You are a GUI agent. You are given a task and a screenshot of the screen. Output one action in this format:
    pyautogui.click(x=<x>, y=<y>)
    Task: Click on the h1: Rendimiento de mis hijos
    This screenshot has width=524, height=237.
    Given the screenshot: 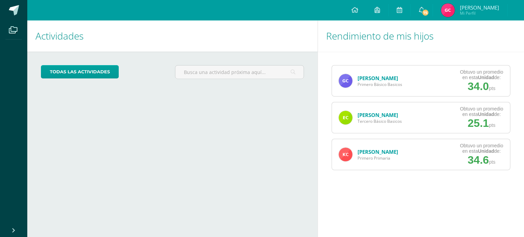 What is the action you would take?
    pyautogui.click(x=421, y=36)
    